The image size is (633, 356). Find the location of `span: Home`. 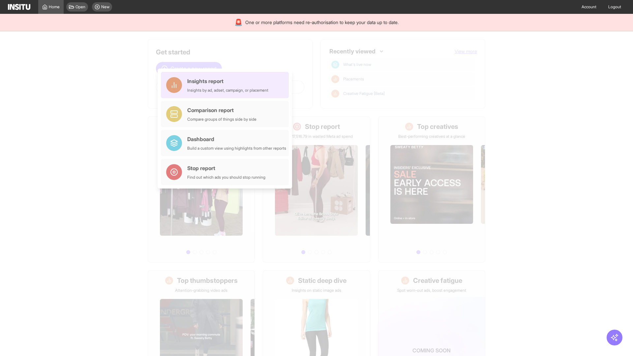

span: Home is located at coordinates (54, 7).